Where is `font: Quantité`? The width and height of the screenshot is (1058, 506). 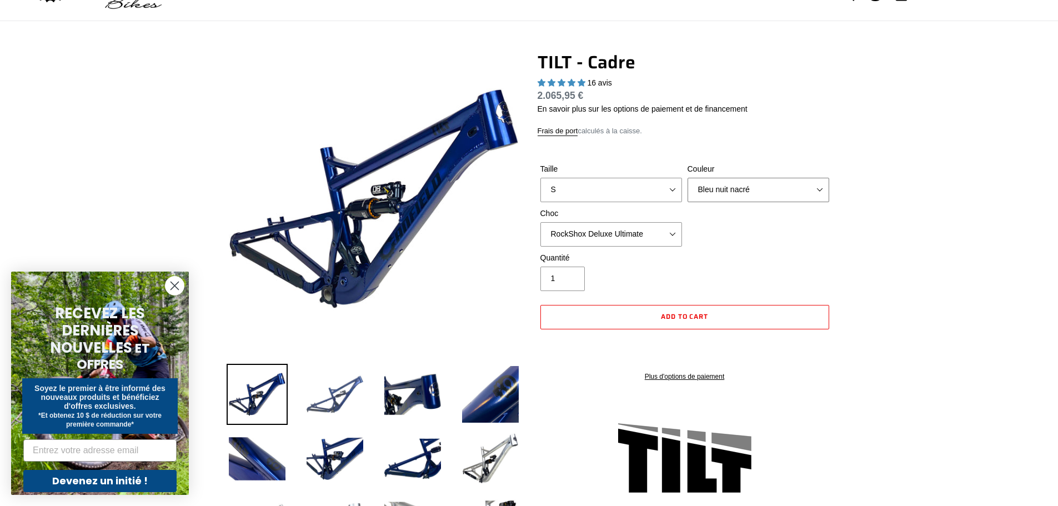
font: Quantité is located at coordinates (555, 258).